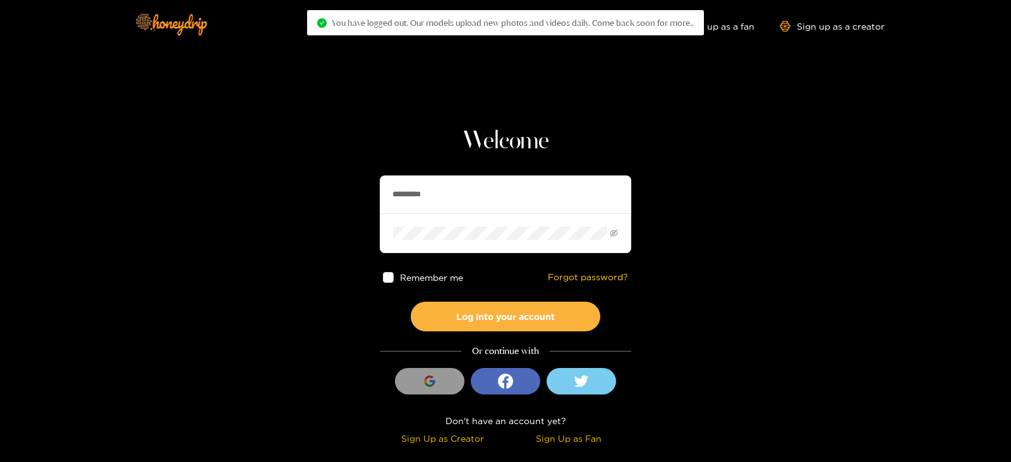 The image size is (1011, 462). I want to click on div: Sign Up as Fan, so click(568, 438).